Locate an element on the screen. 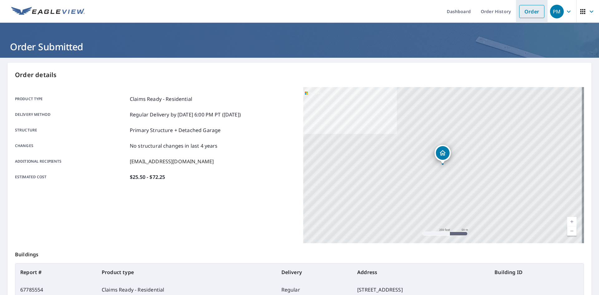 Image resolution: width=599 pixels, height=295 pixels. h1: Order Submitted is located at coordinates (300, 46).